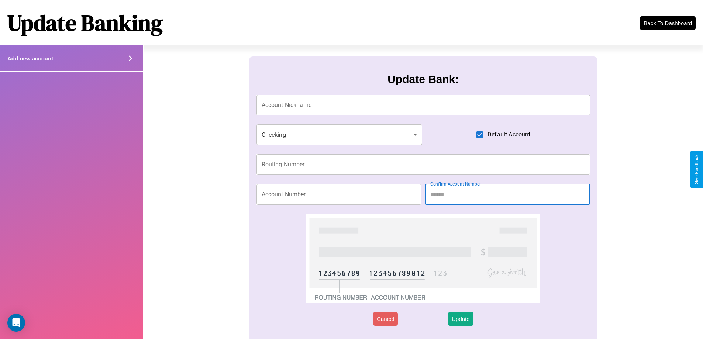 This screenshot has width=703, height=339. I want to click on button: Back To Dashboard, so click(667, 23).